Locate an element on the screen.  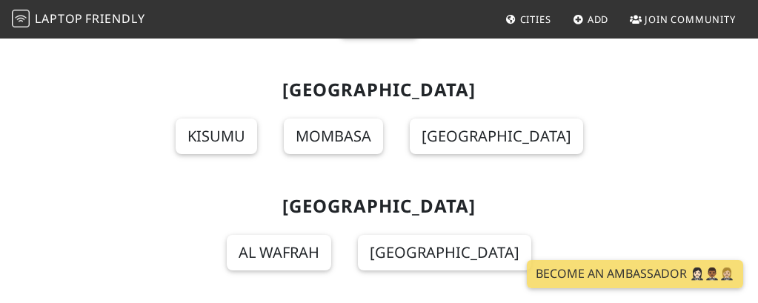
a: LaptopFriendly LaptopFriendly is located at coordinates (79, 19).